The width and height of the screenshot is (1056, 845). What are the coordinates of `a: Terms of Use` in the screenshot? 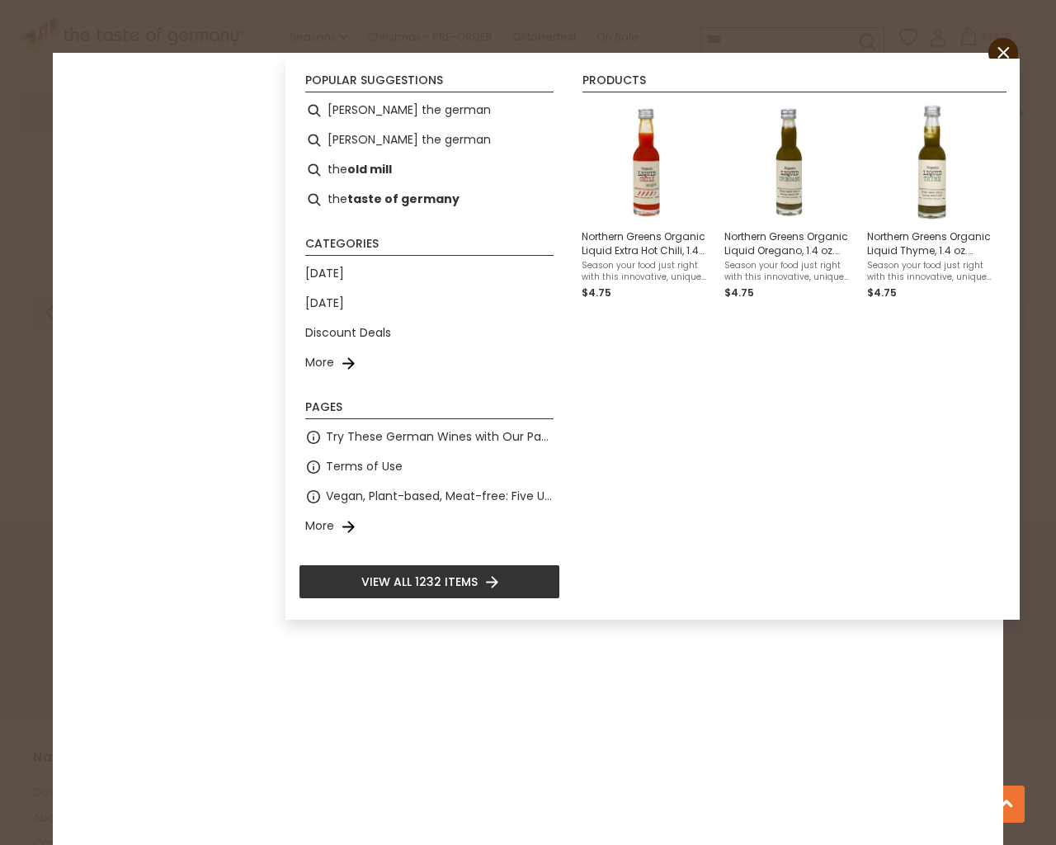 It's located at (364, 466).